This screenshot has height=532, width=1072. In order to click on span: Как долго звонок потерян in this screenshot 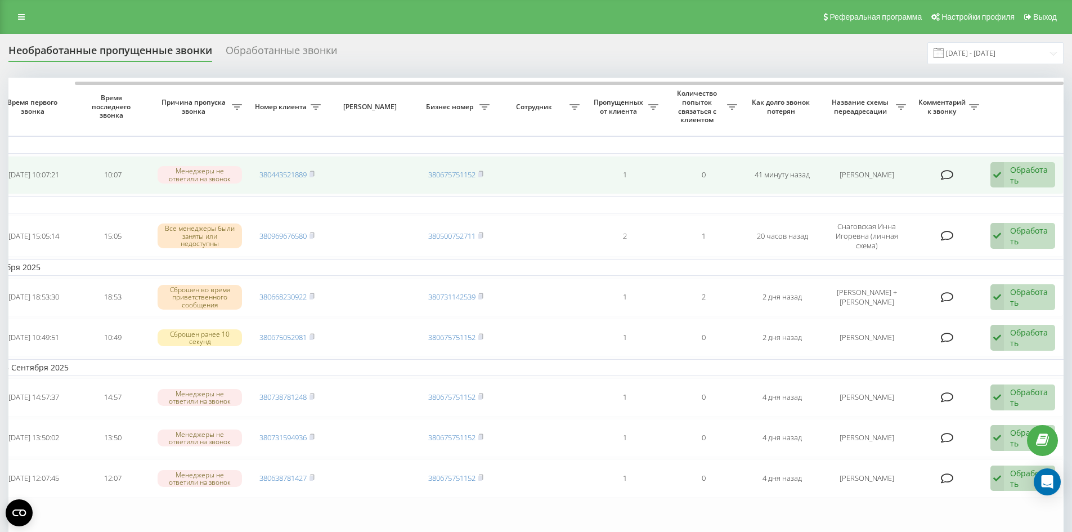, I will do `click(782, 106)`.